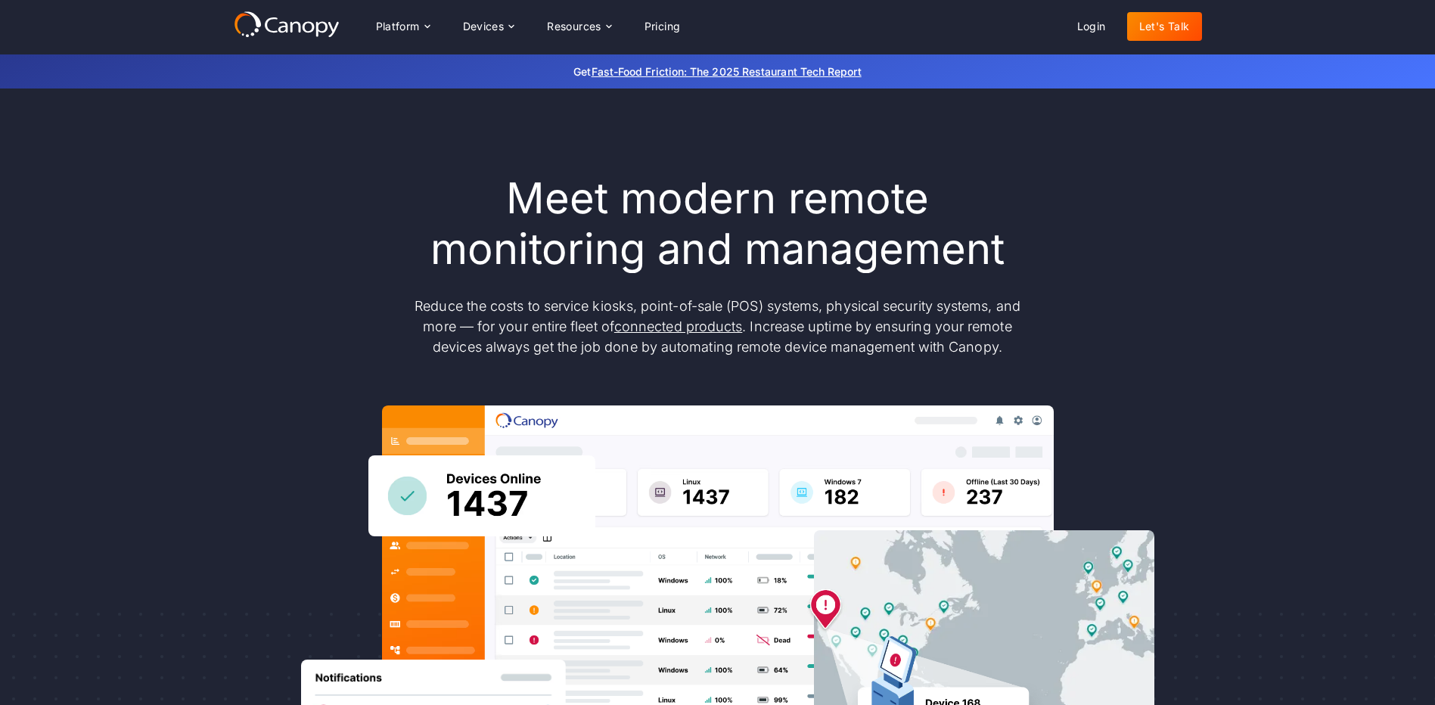 The width and height of the screenshot is (1435, 705). I want to click on a: Login, so click(1091, 26).